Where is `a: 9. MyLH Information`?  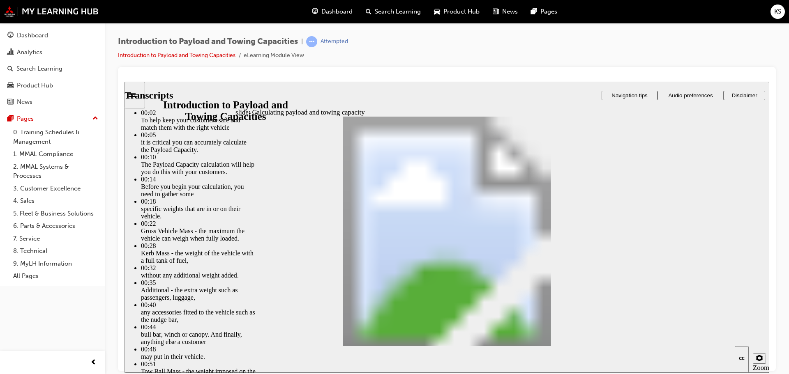
a: 9. MyLH Information is located at coordinates (55, 264).